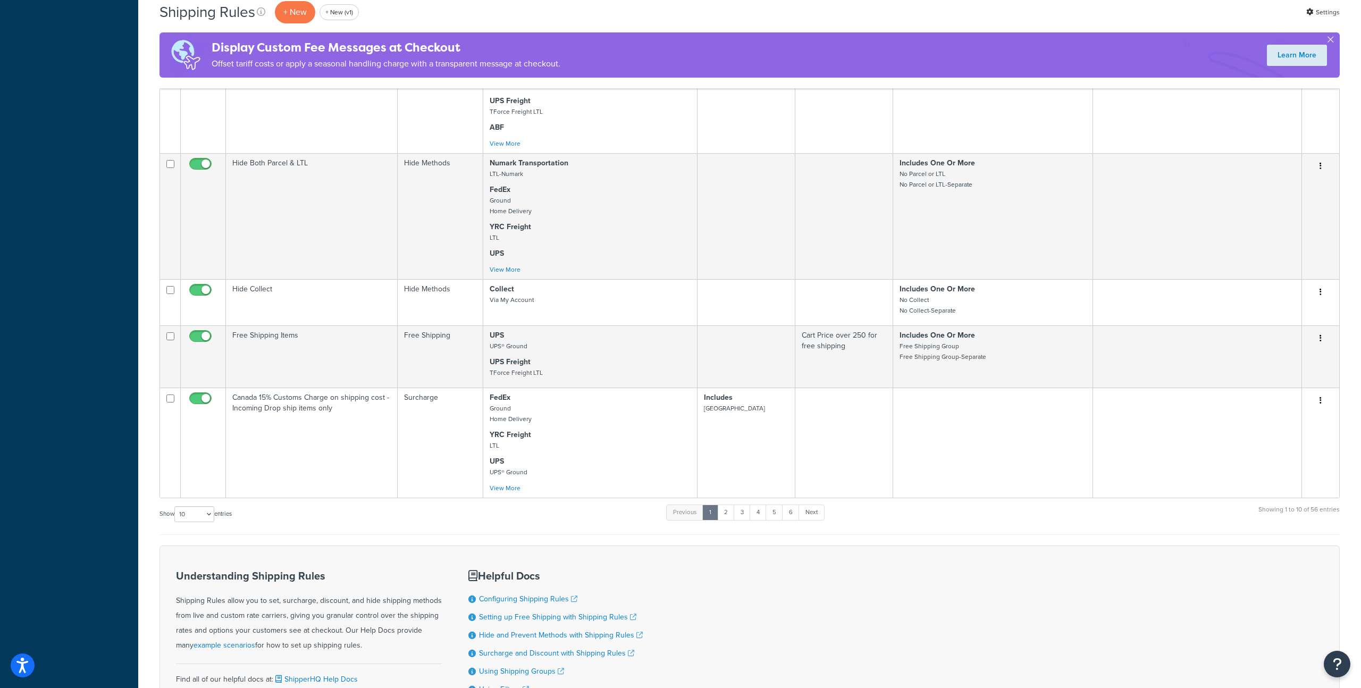 The width and height of the screenshot is (1361, 688). What do you see at coordinates (224, 645) in the screenshot?
I see `a: example scenarios` at bounding box center [224, 645].